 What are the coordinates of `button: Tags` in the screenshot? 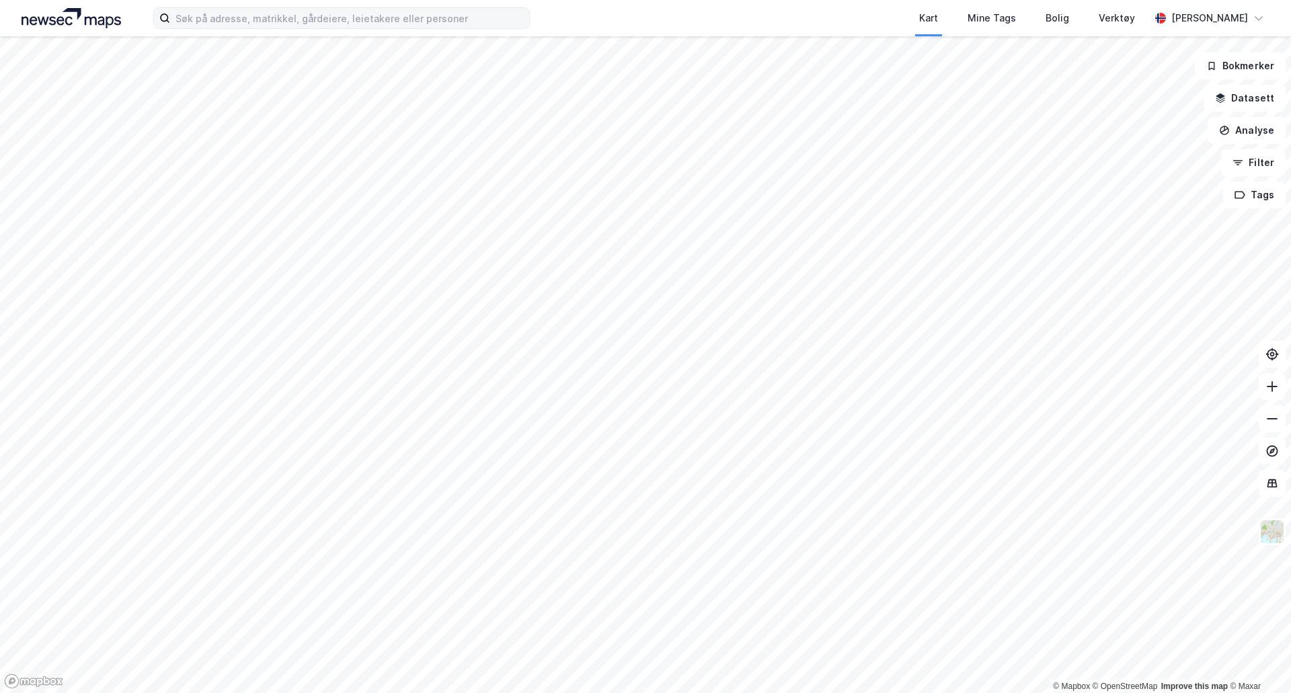 It's located at (1254, 195).